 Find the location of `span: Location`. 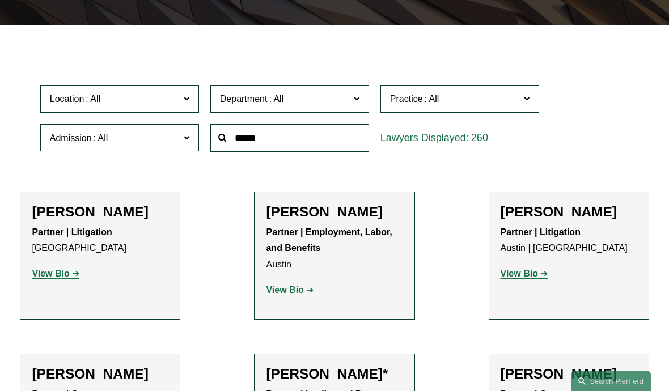

span: Location is located at coordinates (67, 99).